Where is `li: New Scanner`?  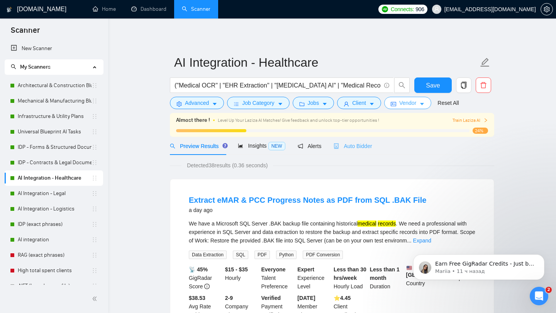
li: New Scanner is located at coordinates (54, 49).